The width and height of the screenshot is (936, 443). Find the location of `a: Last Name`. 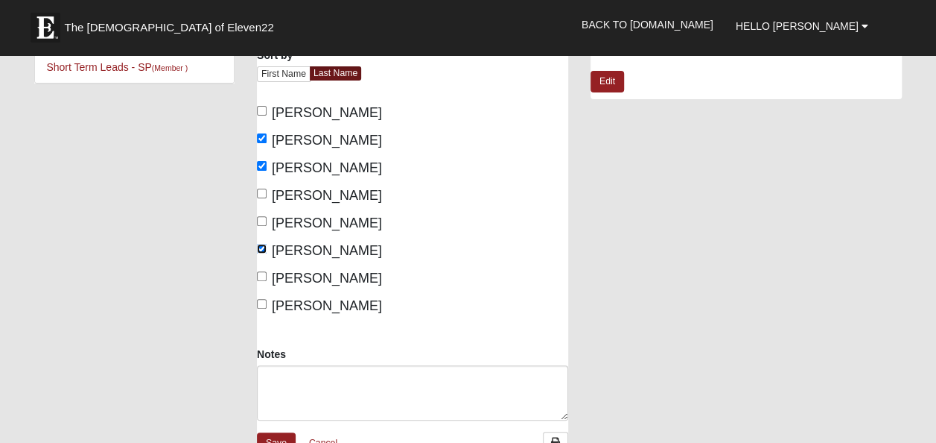

a: Last Name is located at coordinates (335, 73).